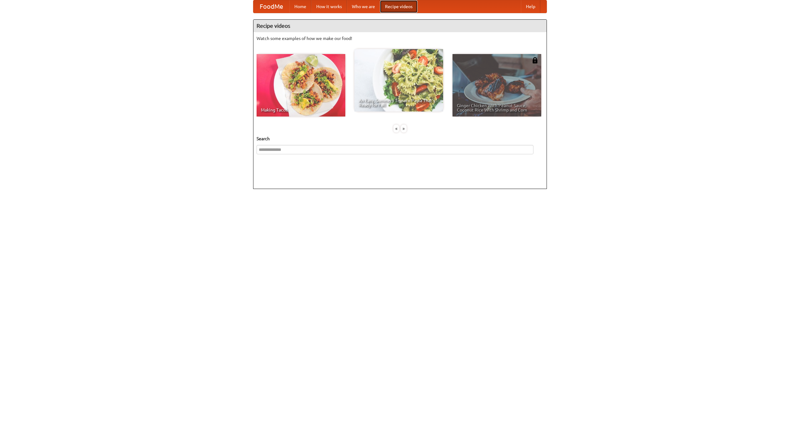 The width and height of the screenshot is (800, 442). Describe the element at coordinates (399, 80) in the screenshot. I see `a: An Easy, Summery Tomato Pasta That's Ready for Fall` at that location.